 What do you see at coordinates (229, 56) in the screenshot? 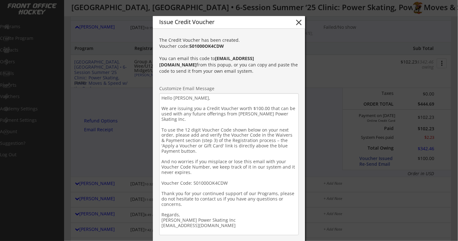
I see `div: The Credit Voucher has been created. Voucher code: You can email this code to from this popup, or...` at bounding box center [229, 56].